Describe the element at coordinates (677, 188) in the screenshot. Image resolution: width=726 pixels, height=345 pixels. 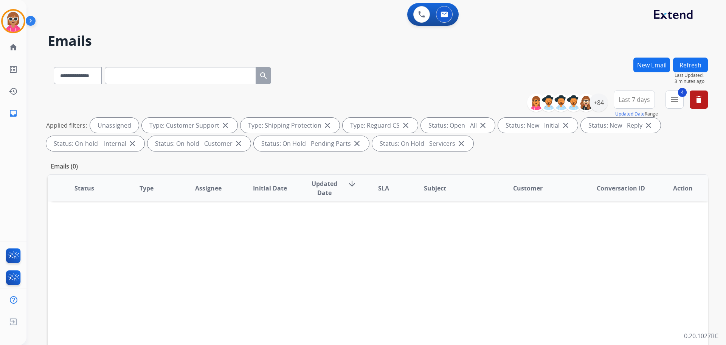
I see `th: Action` at that location.